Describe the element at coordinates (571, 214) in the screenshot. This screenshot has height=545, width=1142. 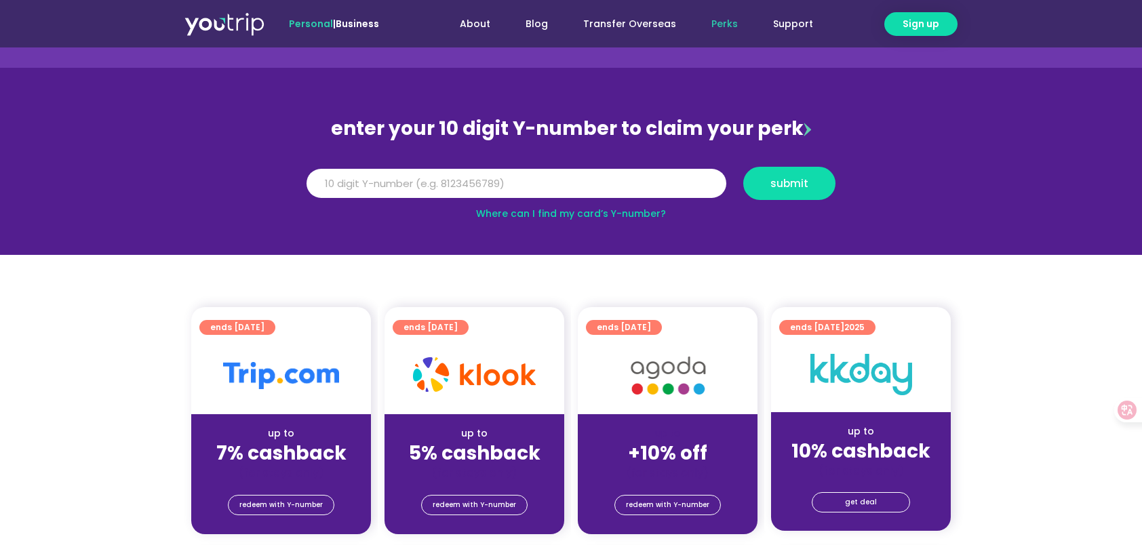
I see `a: Where can I find my card’s Y-number?` at that location.